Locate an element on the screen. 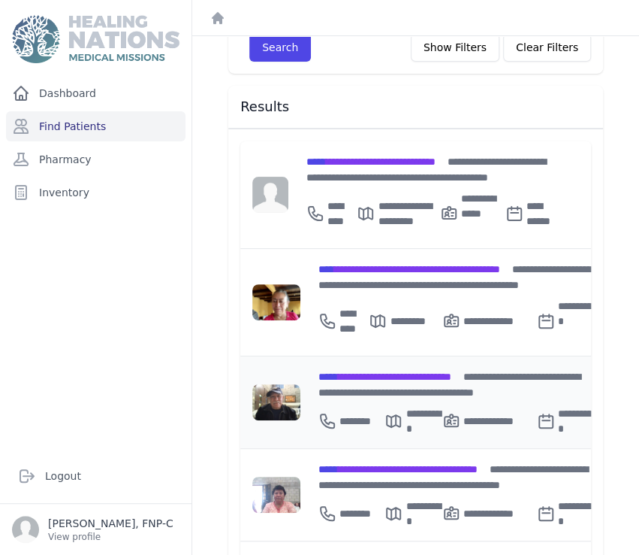 This screenshot has width=639, height=555. img: A9S1CkqaIzhGtJyBYLTbs7kwZVQYpFf8PTFLPYl6hlTcAAAAldEVYdGRhdGU6Y3JlYXRlADIwMjQtMDEtMDJUMTg6Mzg6Mzgr... is located at coordinates (277, 402).